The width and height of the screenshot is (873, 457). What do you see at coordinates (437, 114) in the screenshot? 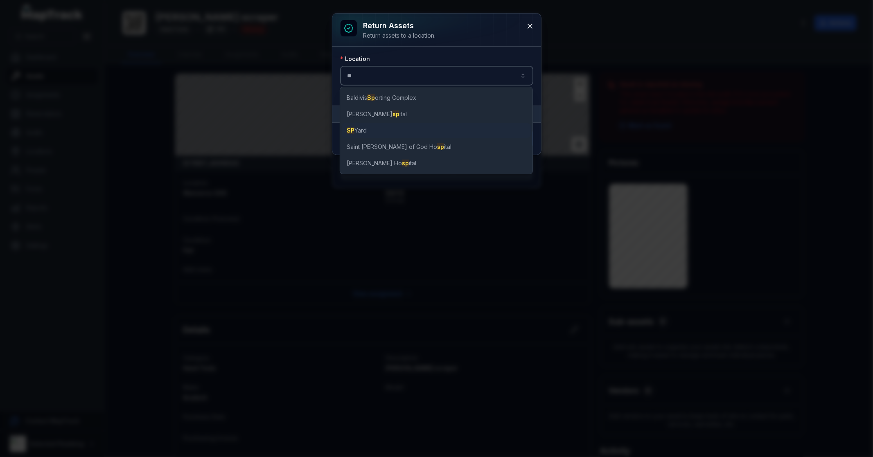
I see `button: Assets1` at bounding box center [437, 114].